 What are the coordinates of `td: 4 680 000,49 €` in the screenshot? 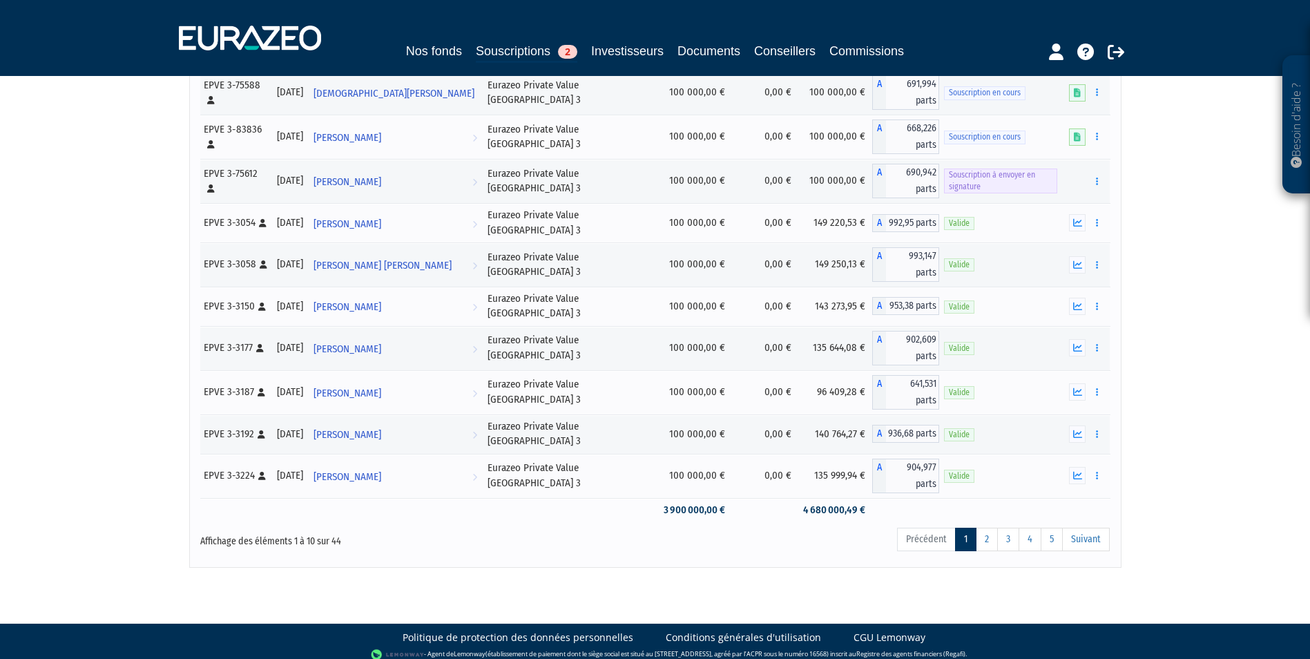 It's located at (835, 510).